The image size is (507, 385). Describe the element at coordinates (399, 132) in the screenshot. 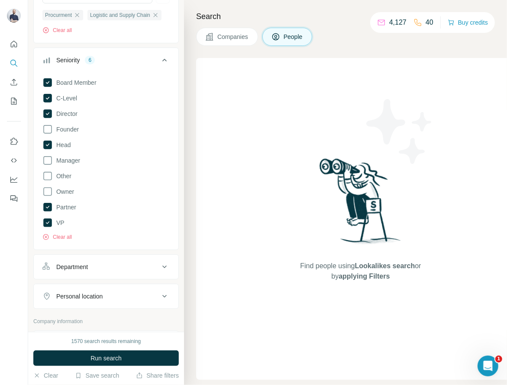

I see `img: Surfe Illustration - Stars` at that location.